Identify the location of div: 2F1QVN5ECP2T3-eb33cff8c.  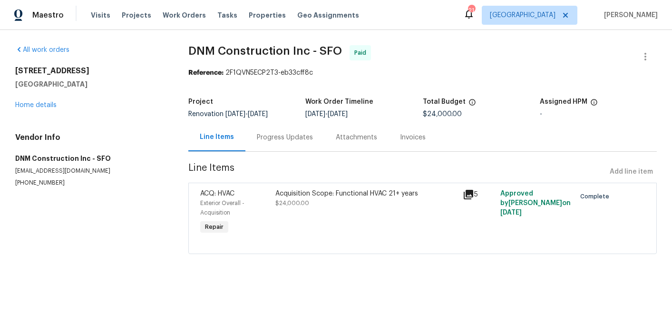
(422, 73).